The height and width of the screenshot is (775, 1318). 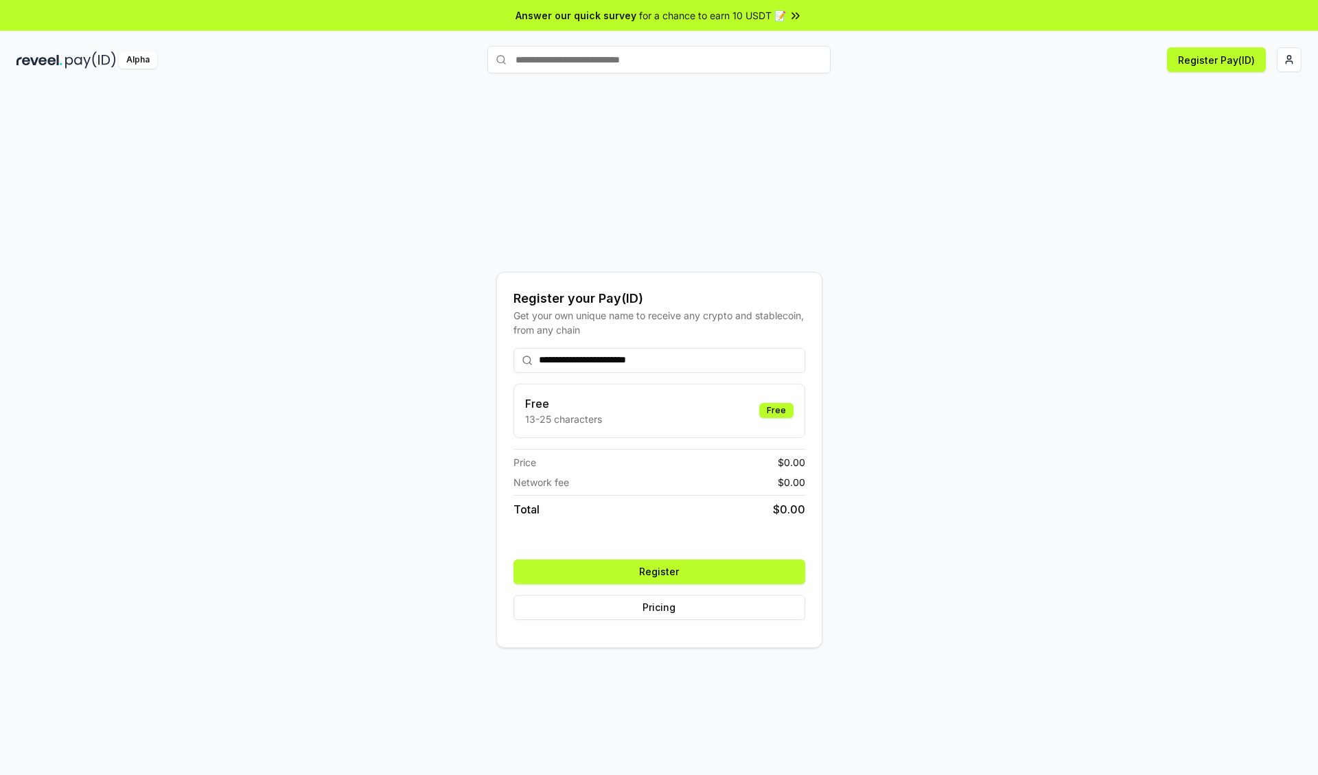 What do you see at coordinates (659, 323) in the screenshot?
I see `div: Get your own unique name to receive any crypto and stablecoin, from any chain` at bounding box center [659, 323].